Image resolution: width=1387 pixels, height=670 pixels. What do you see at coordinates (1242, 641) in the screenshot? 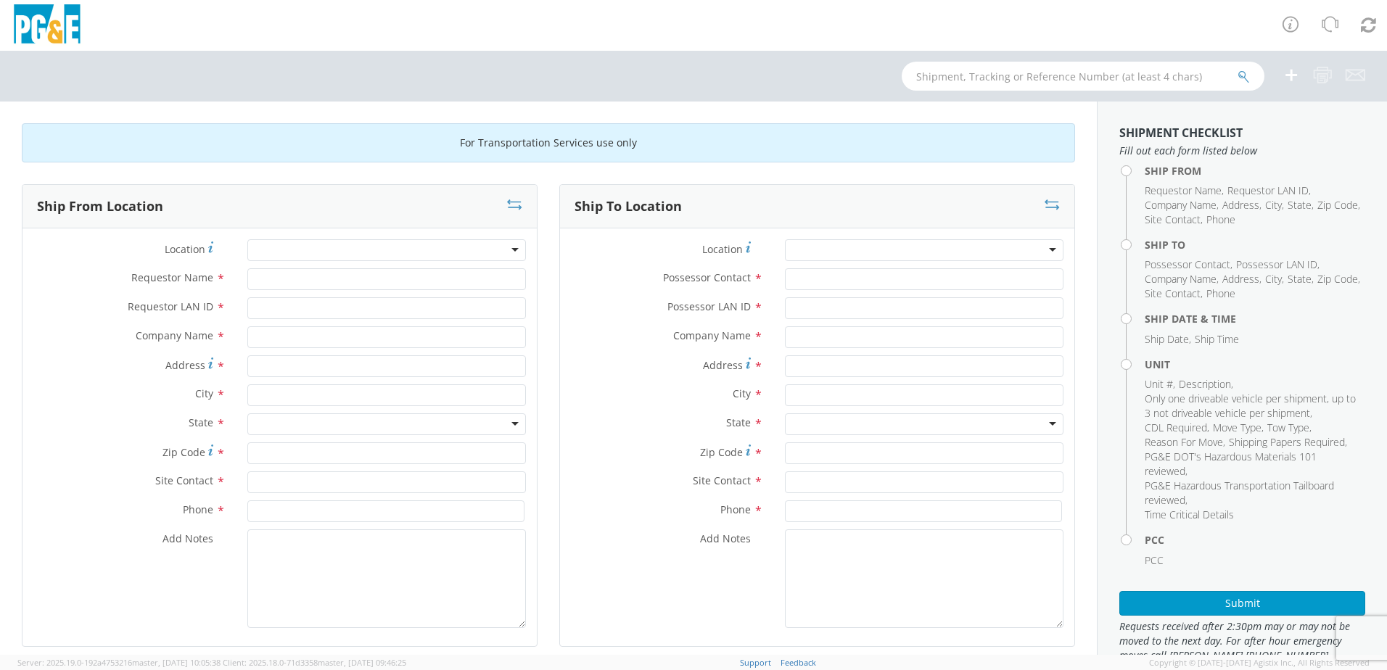
I see `span: Requests received after 2:30pm may or may not be moved to the next day. For after hour emergency ...` at bounding box center [1242, 641].